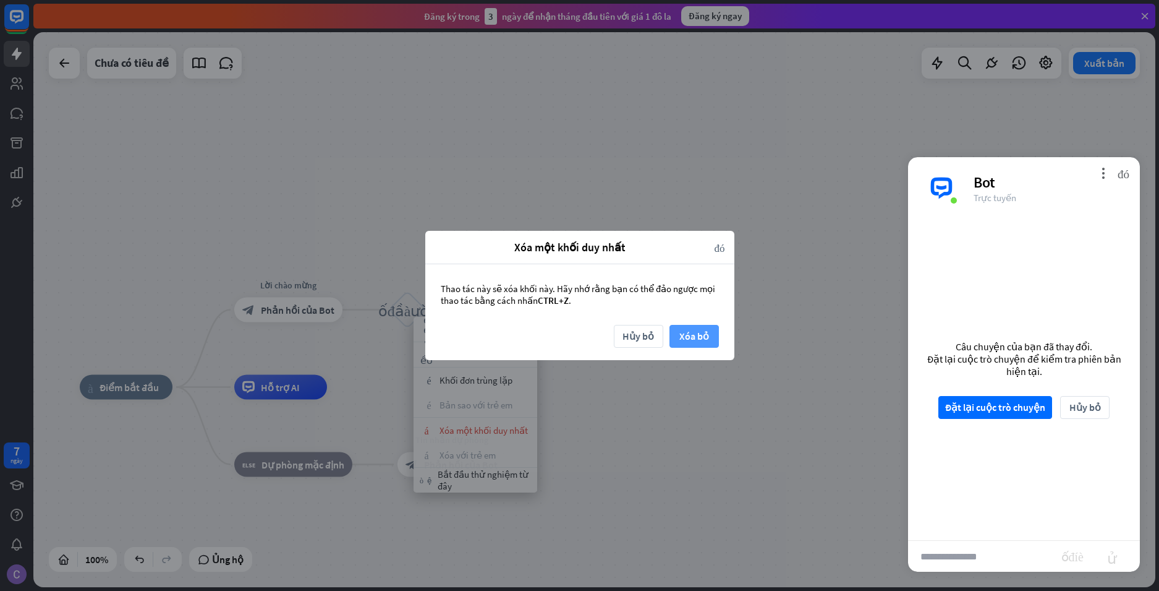  I want to click on font: gửi, so click(1112, 556).